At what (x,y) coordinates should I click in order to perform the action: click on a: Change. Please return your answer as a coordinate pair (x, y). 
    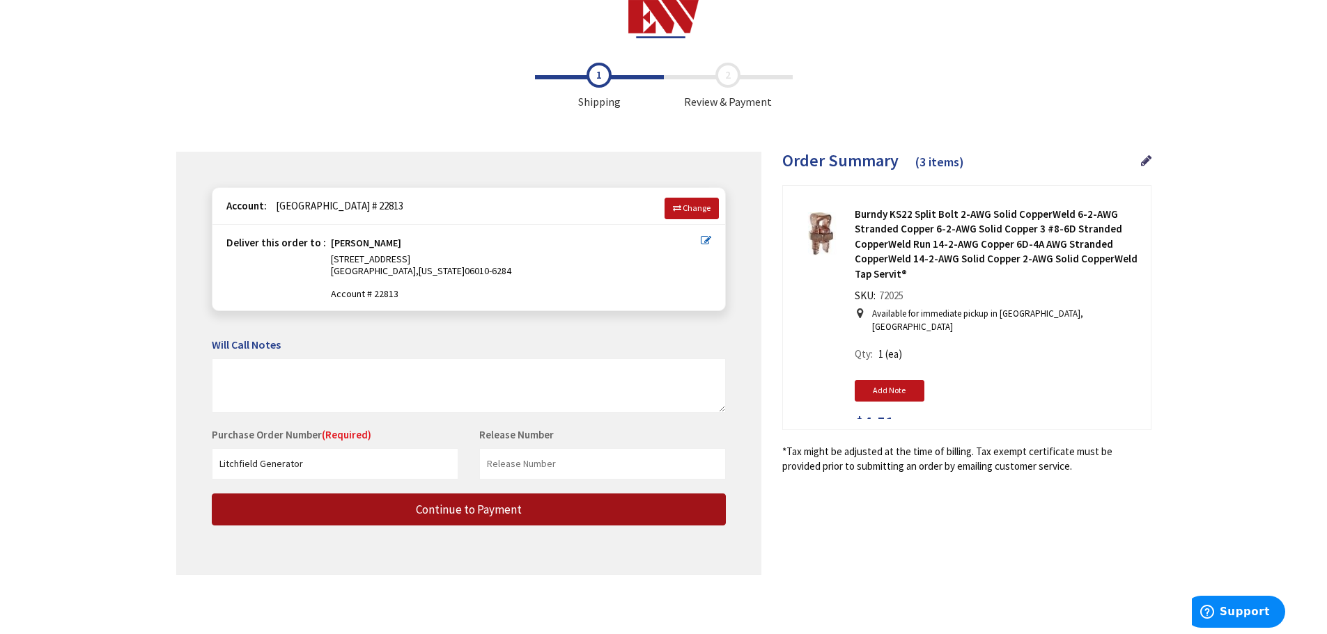
    Looking at the image, I should click on (692, 208).